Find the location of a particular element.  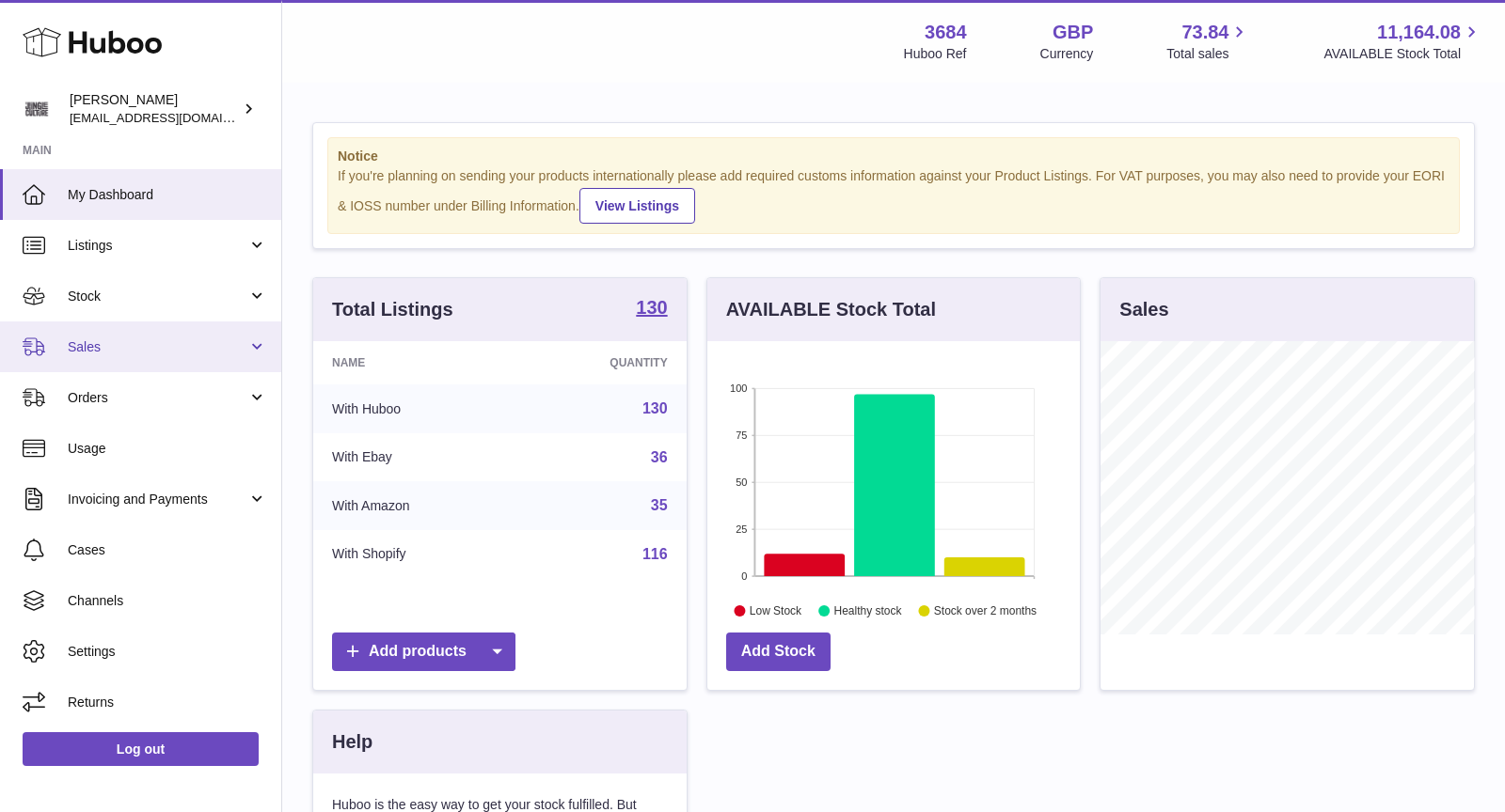

text: 25 is located at coordinates (742, 529).